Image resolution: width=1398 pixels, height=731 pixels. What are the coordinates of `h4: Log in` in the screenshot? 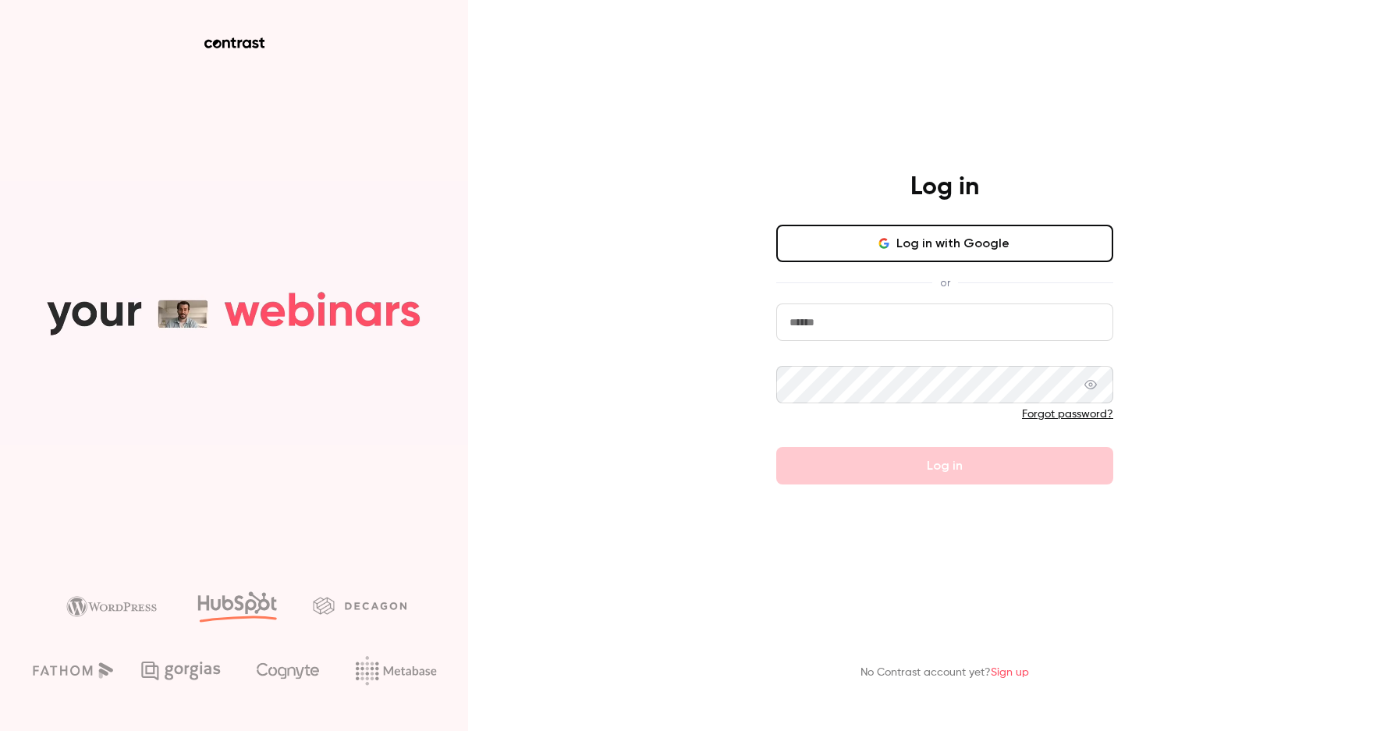 It's located at (945, 187).